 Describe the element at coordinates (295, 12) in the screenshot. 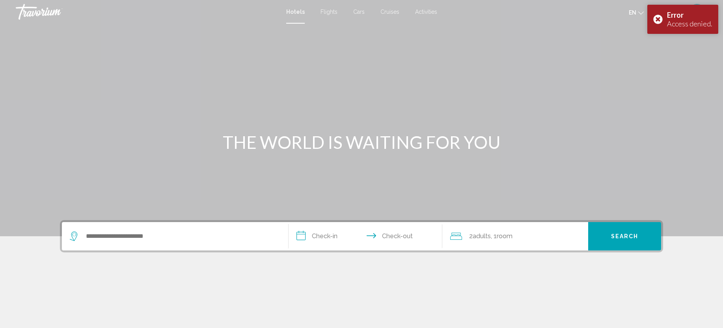

I see `a: Hotels` at that location.